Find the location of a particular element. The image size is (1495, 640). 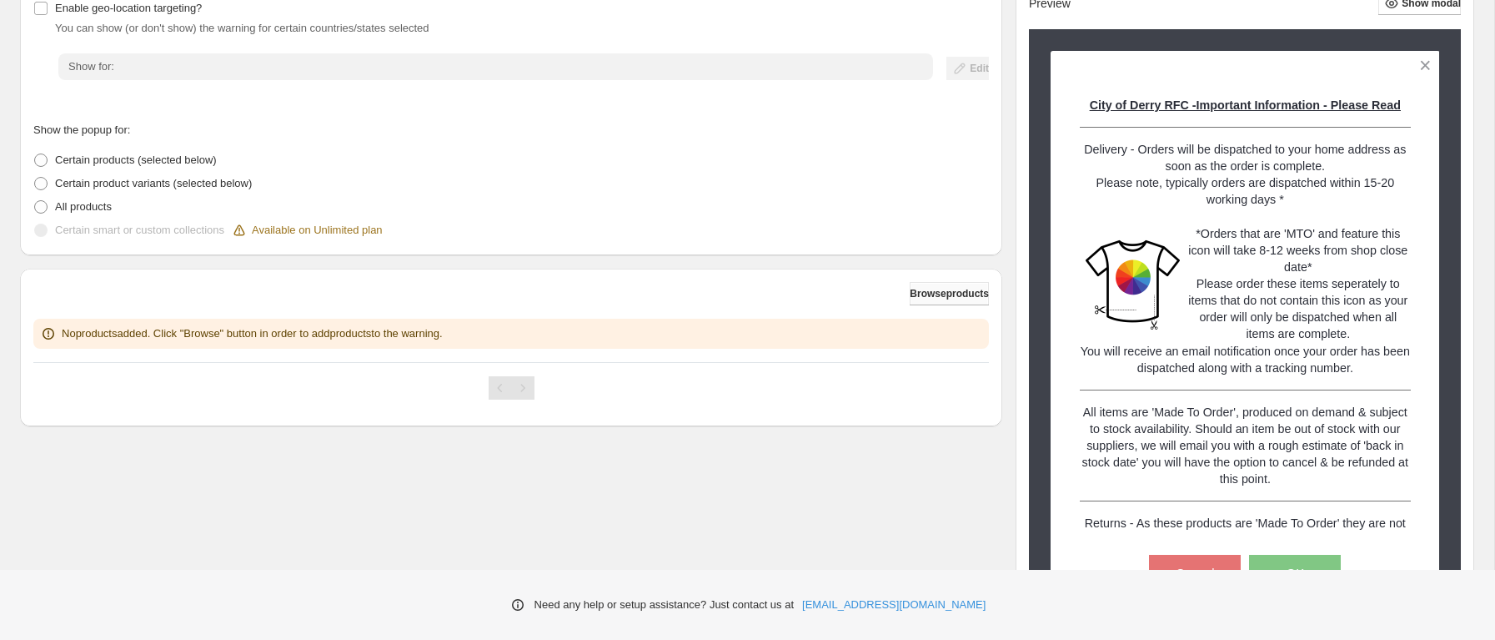

span: Certain products (selected below) is located at coordinates (136, 159).